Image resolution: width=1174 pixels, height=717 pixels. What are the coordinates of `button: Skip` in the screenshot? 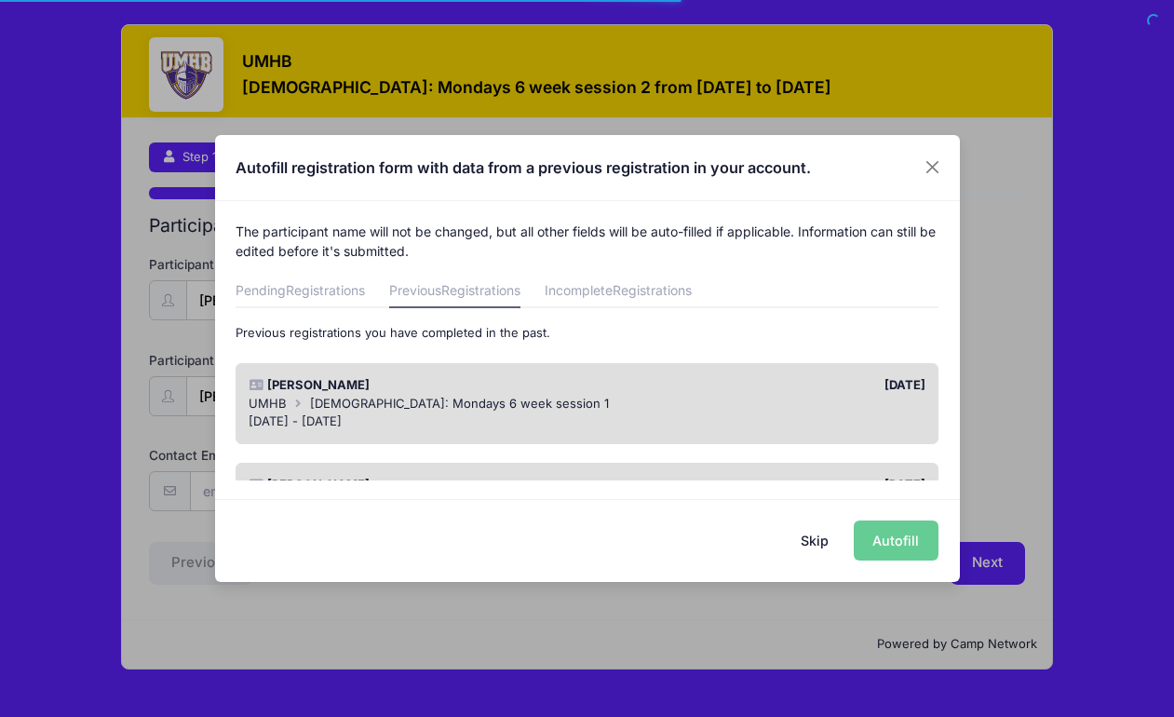 It's located at (814, 540).